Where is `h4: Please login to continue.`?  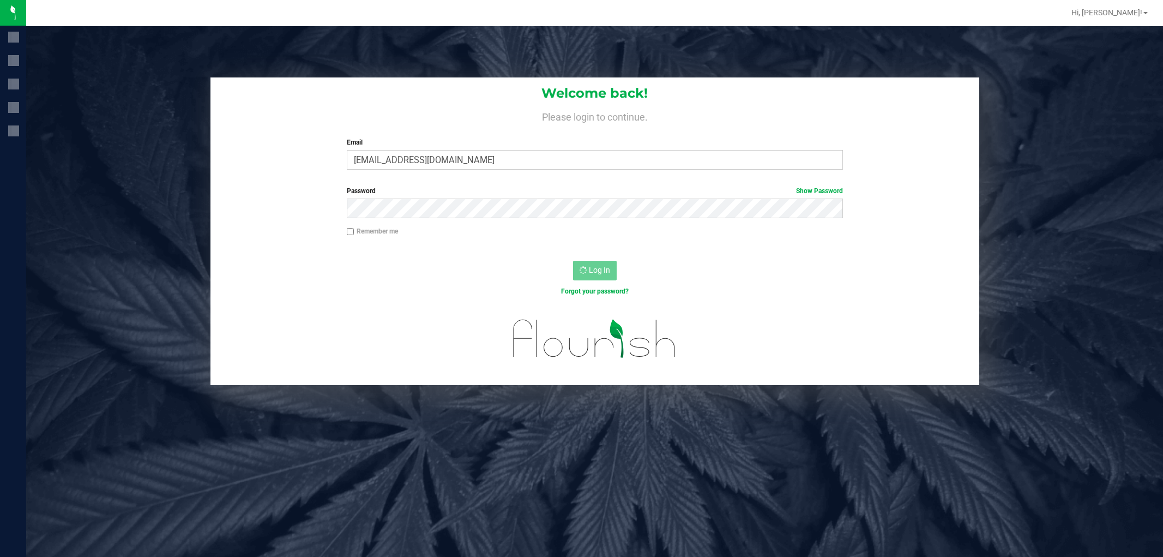 h4: Please login to continue. is located at coordinates (595, 116).